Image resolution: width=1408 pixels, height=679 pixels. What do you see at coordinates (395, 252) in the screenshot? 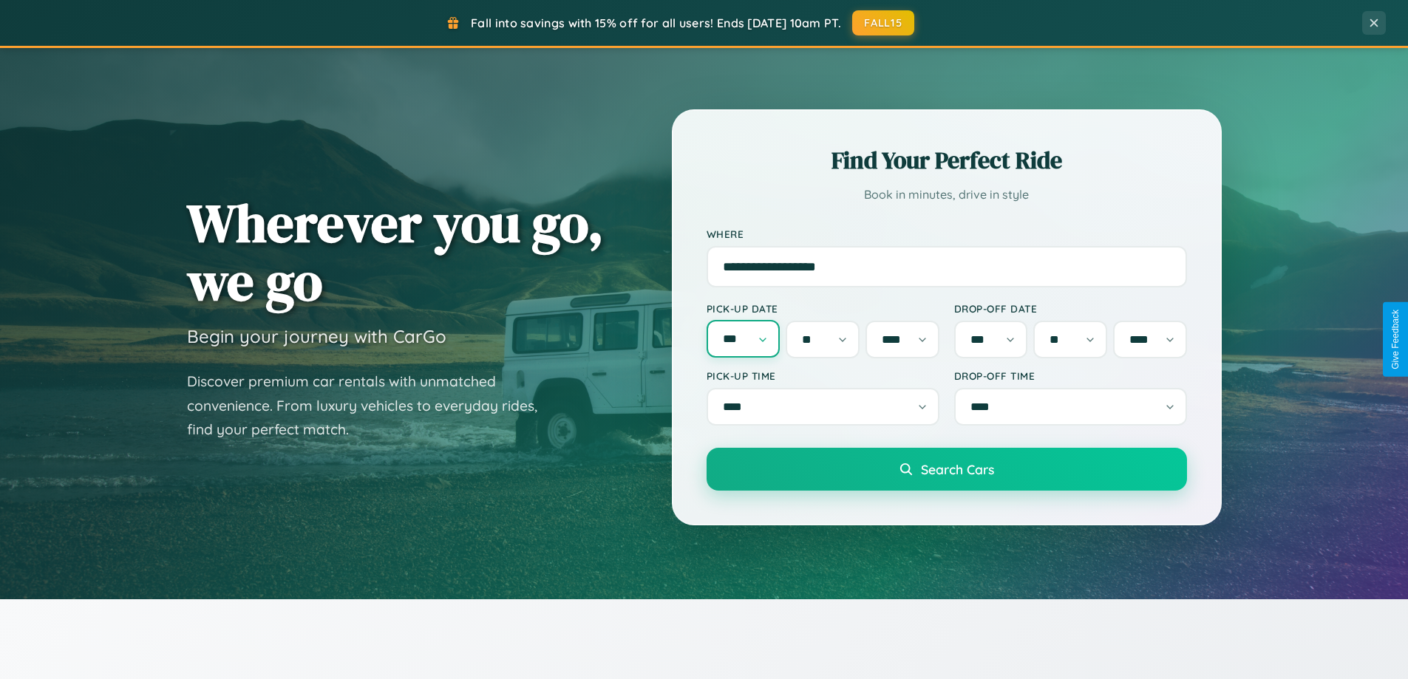
I see `h1: Wherever you go, we go` at bounding box center [395, 252].